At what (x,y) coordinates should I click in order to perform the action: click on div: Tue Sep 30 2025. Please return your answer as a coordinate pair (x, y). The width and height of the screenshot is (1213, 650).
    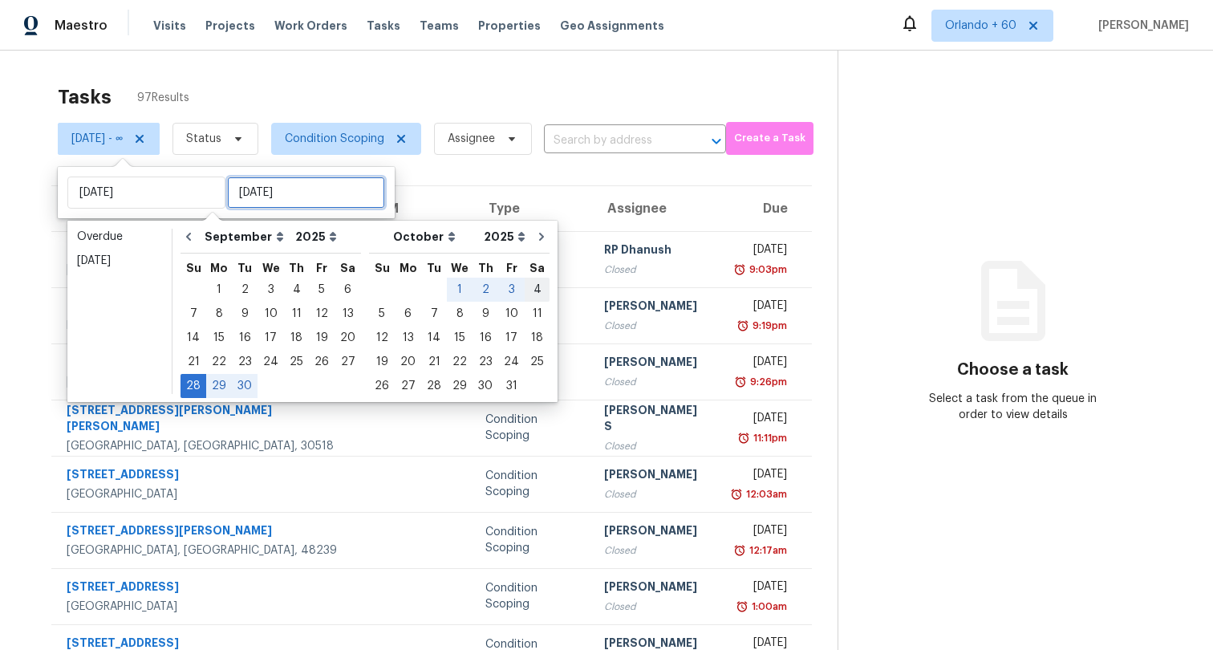
    Looking at the image, I should click on (245, 386).